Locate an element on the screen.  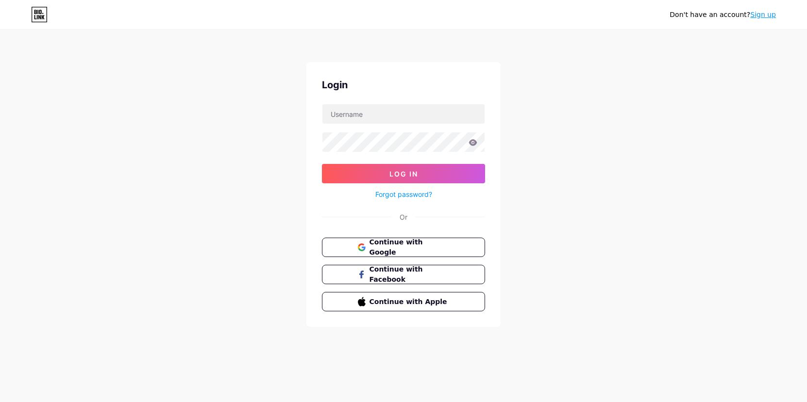
button: Log In is located at coordinates (403, 174).